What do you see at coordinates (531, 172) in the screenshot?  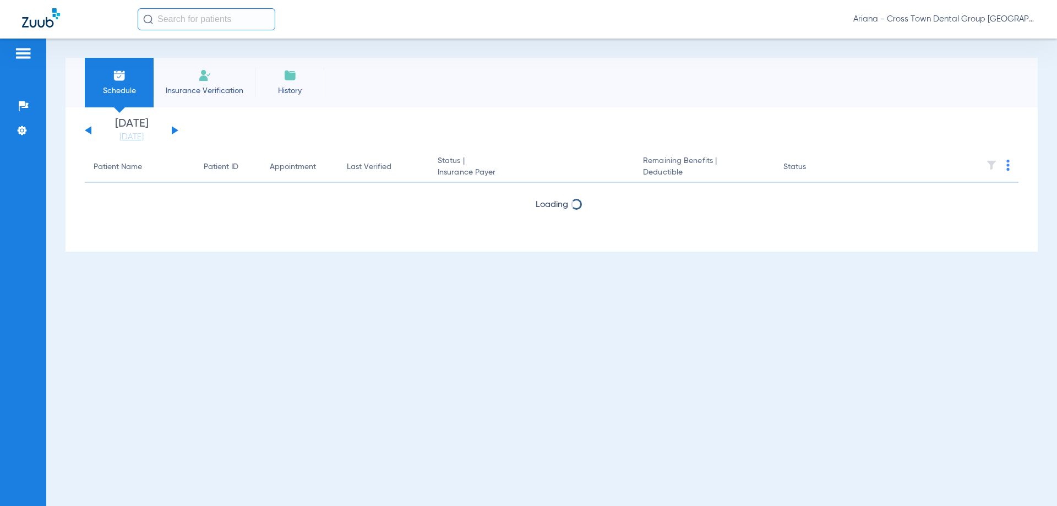 I see `span: Insurance Payer` at bounding box center [531, 172].